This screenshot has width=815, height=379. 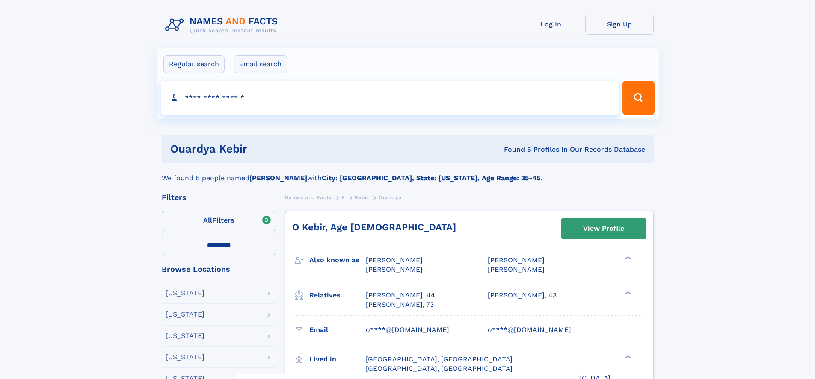 I want to click on h3: Lived in, so click(x=337, y=360).